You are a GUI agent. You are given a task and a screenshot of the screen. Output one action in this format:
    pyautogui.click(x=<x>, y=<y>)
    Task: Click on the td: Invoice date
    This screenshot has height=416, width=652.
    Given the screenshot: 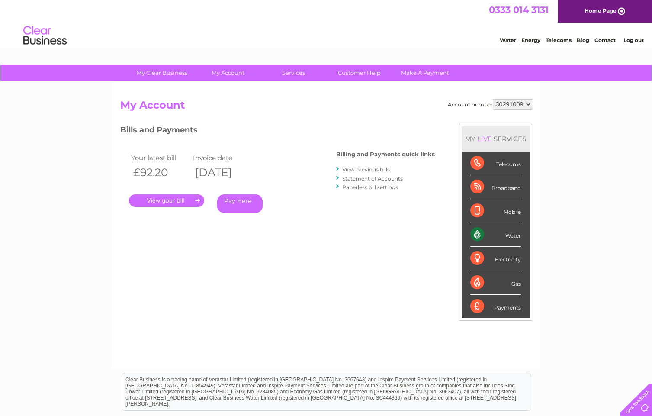 What is the action you would take?
    pyautogui.click(x=222, y=157)
    